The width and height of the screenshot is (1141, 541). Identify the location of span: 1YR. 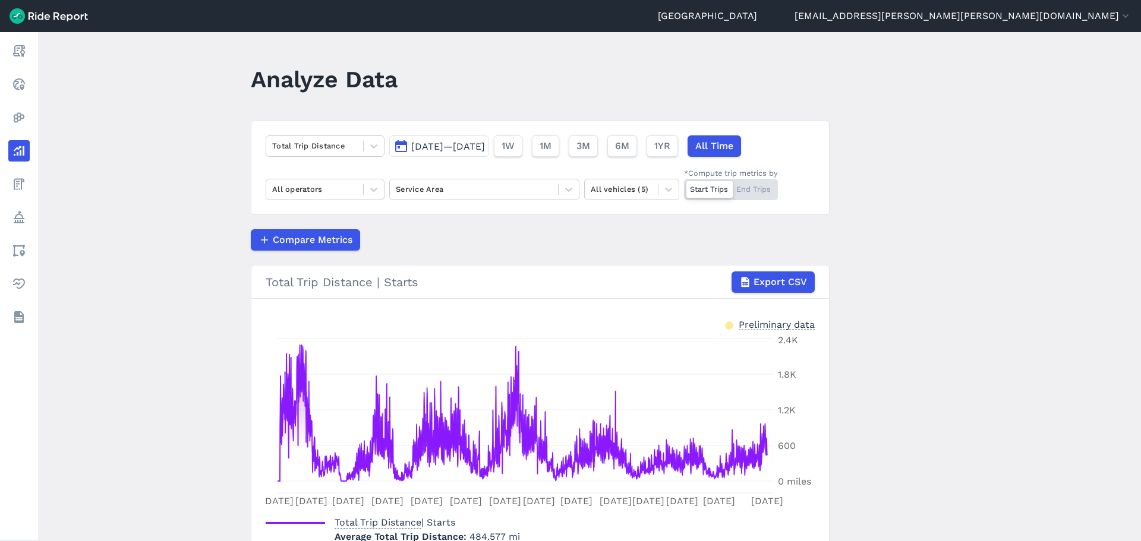
(662, 146).